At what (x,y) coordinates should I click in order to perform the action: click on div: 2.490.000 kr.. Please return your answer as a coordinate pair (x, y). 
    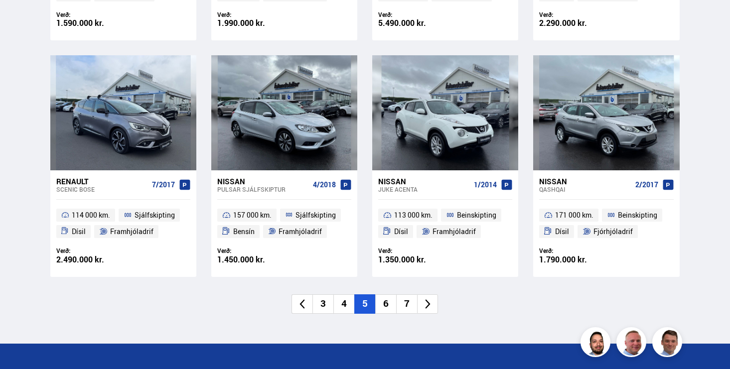
    Looking at the image, I should click on (90, 260).